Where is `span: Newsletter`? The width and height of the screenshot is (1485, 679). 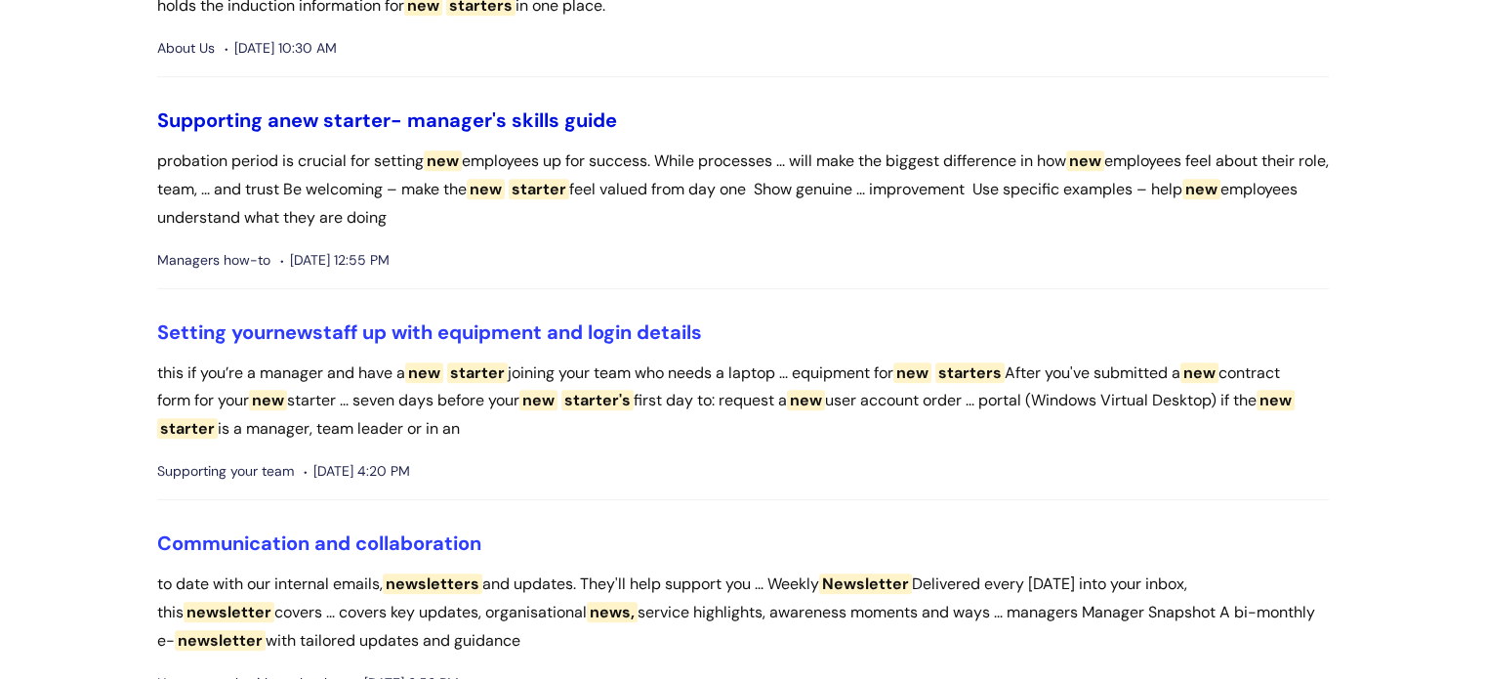 span: Newsletter is located at coordinates (865, 583).